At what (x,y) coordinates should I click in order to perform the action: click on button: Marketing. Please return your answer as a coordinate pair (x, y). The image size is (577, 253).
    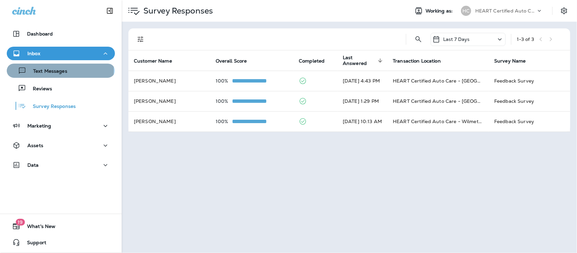
    Looking at the image, I should click on (61, 126).